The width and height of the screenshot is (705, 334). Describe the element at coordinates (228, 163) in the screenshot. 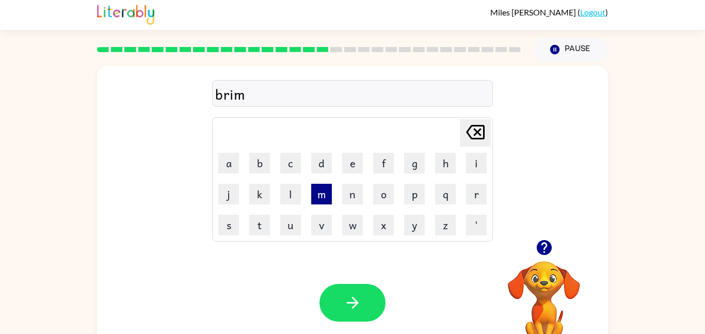

I see `button: a` at that location.